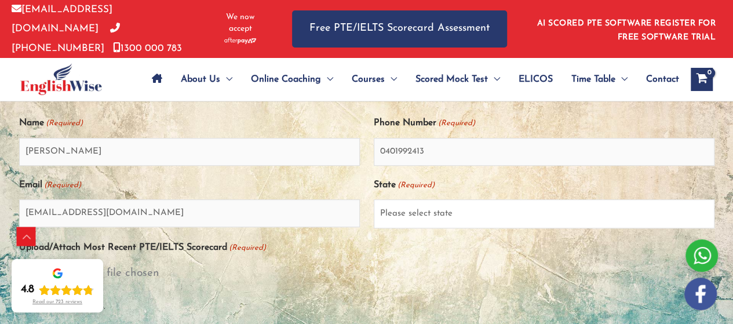  What do you see at coordinates (411, 79) in the screenshot?
I see `nav: Site Navigation: Main Menu` at bounding box center [411, 79].